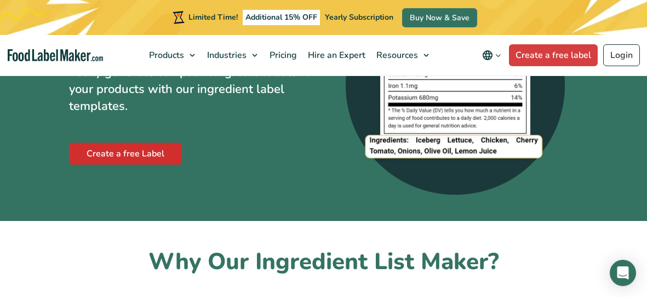  What do you see at coordinates (125, 154) in the screenshot?
I see `a: Create a free Label` at bounding box center [125, 154].